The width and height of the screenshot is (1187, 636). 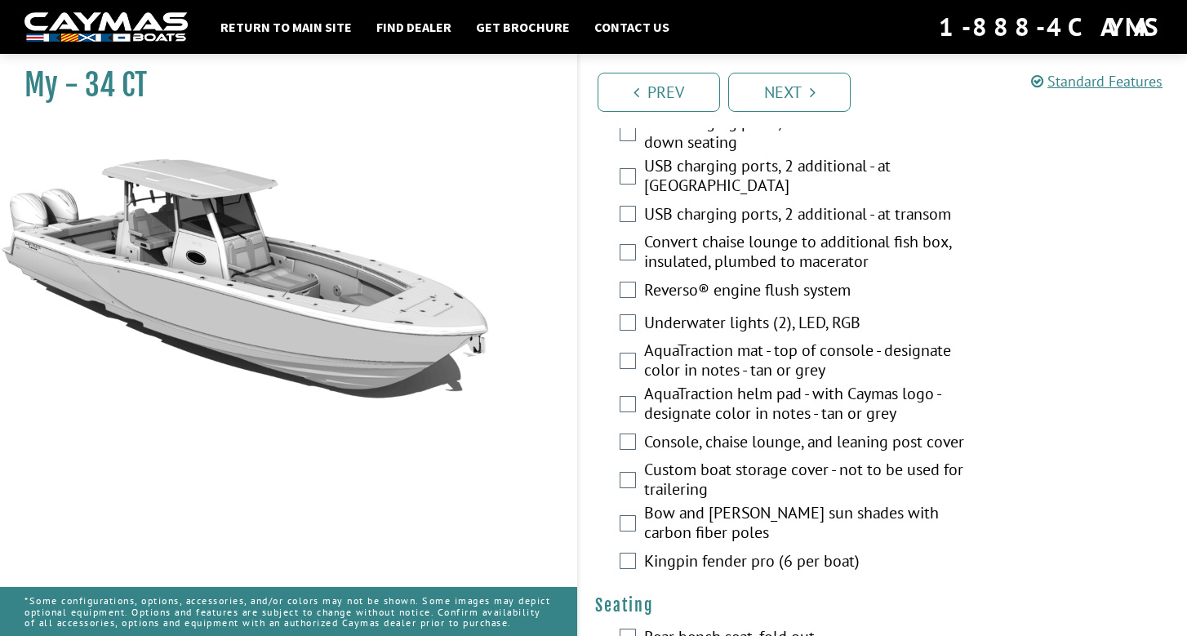 I want to click on a: Next, so click(x=790, y=92).